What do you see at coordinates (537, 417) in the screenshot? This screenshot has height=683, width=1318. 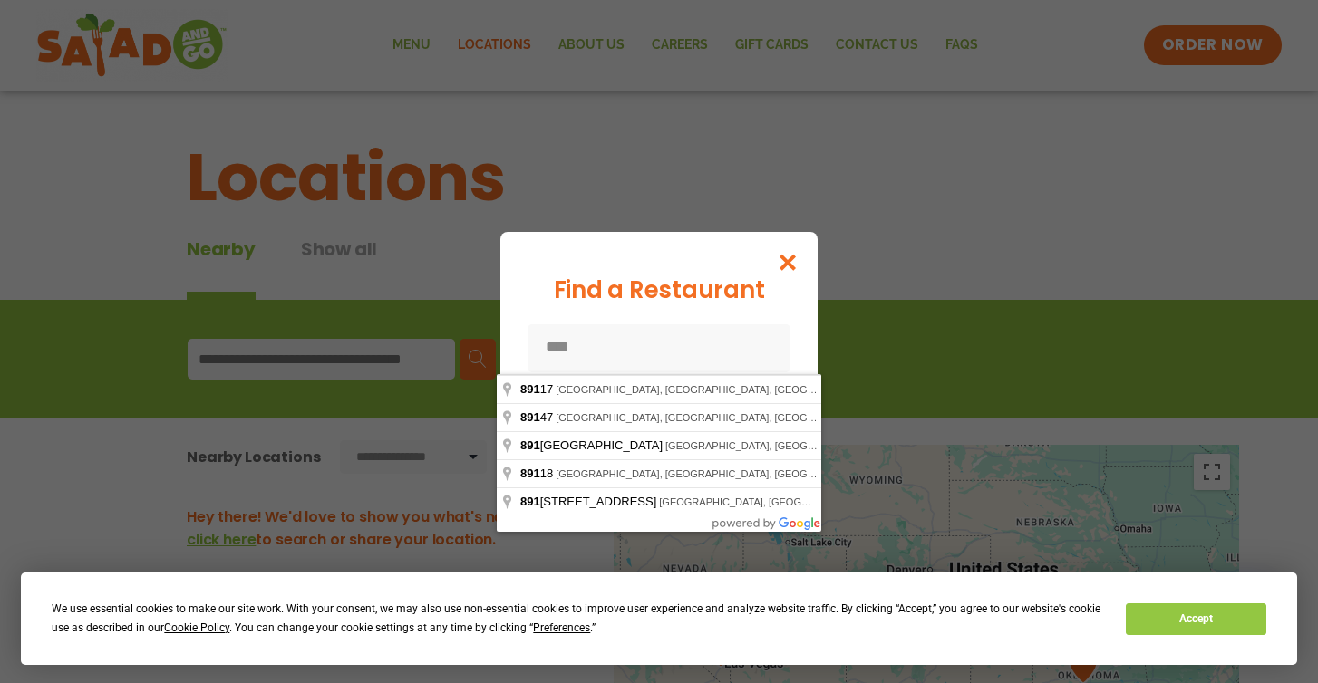 I see `span: 47` at bounding box center [537, 417].